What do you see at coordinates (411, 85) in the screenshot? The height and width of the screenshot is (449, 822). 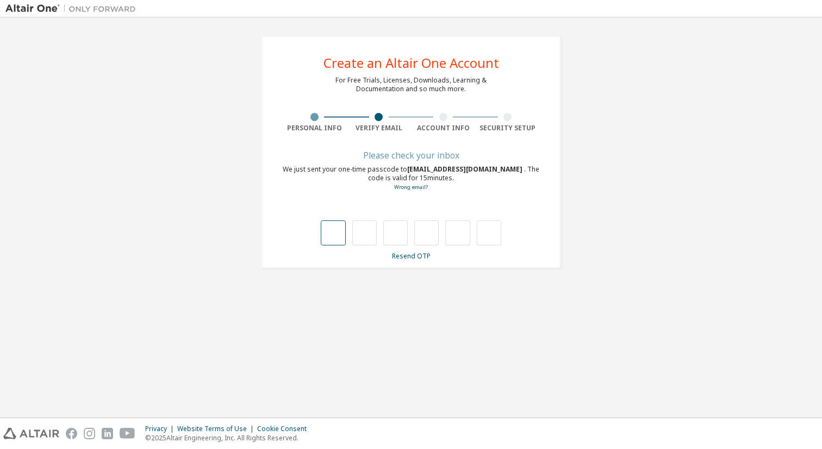 I see `div: For Free Trials, Licenses, Downloads, Learning & Documentation and so much more.` at bounding box center [411, 85].